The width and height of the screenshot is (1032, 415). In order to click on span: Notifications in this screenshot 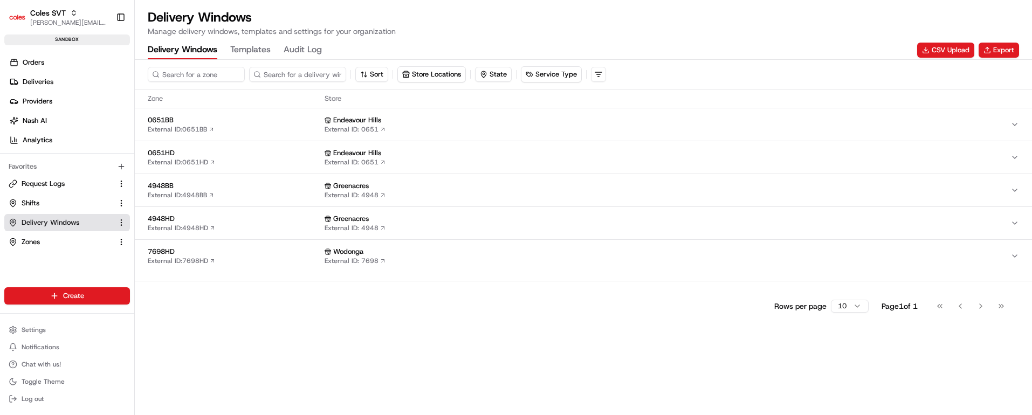, I will do `click(40, 347)`.